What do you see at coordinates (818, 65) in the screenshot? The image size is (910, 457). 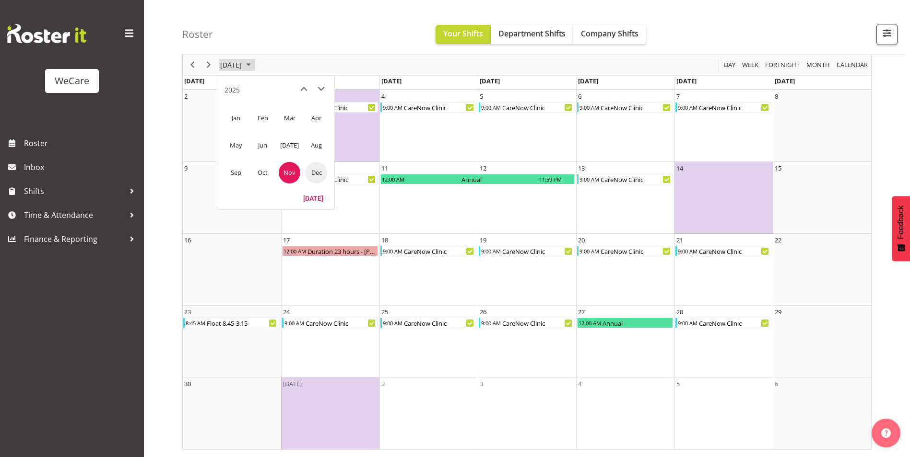 I see `button: Timeline Month` at bounding box center [818, 65].